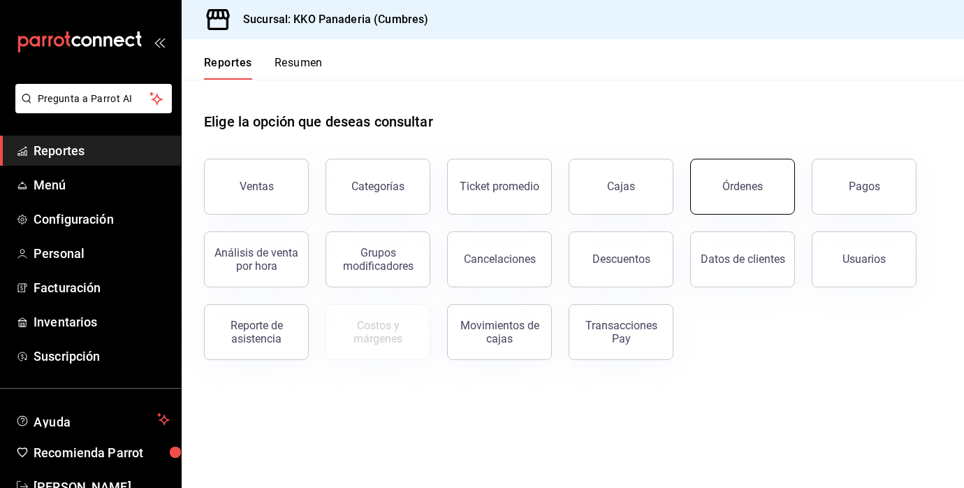  Describe the element at coordinates (378, 332) in the screenshot. I see `div: Costos y márgenes` at that location.